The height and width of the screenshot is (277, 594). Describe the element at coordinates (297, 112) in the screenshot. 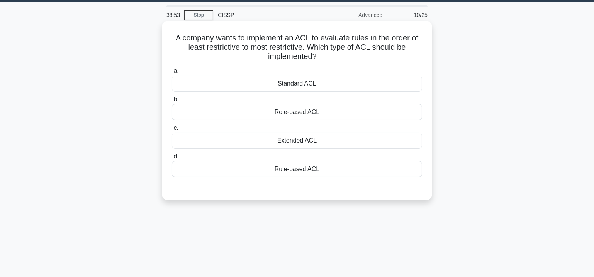

I see `div: Role-based ACL` at that location.